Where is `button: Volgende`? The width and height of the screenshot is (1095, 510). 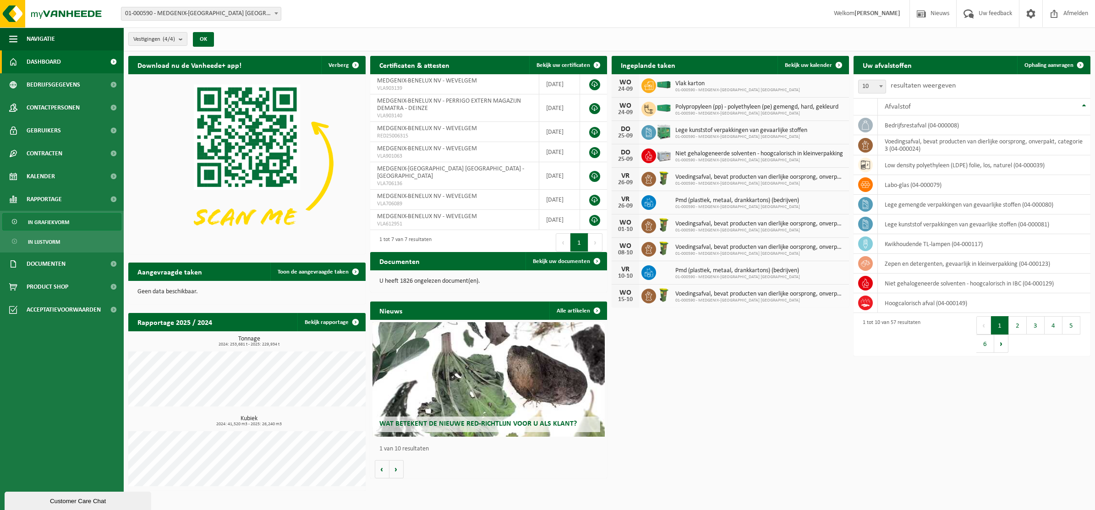 button: Volgende is located at coordinates (396, 469).